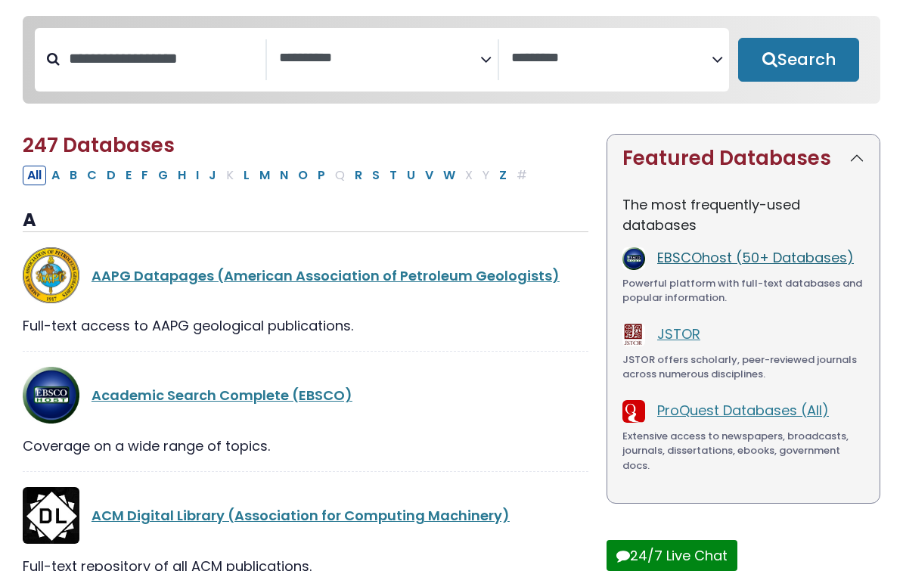 This screenshot has width=903, height=571. I want to click on button: Filter Results O, so click(302, 175).